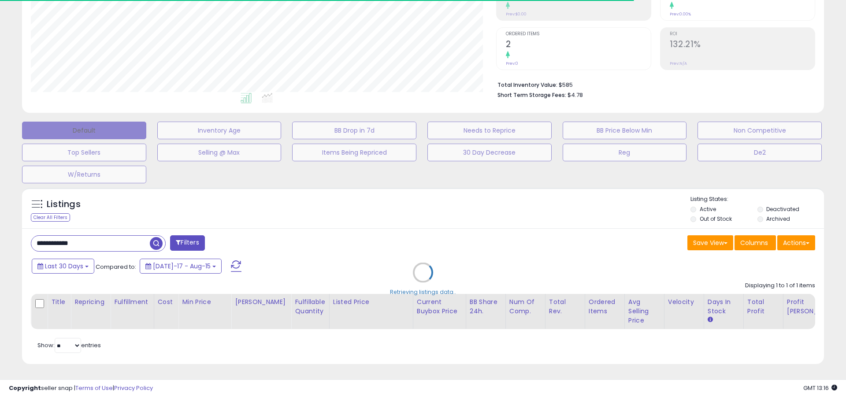  I want to click on button: Items Being Repriced, so click(354, 152).